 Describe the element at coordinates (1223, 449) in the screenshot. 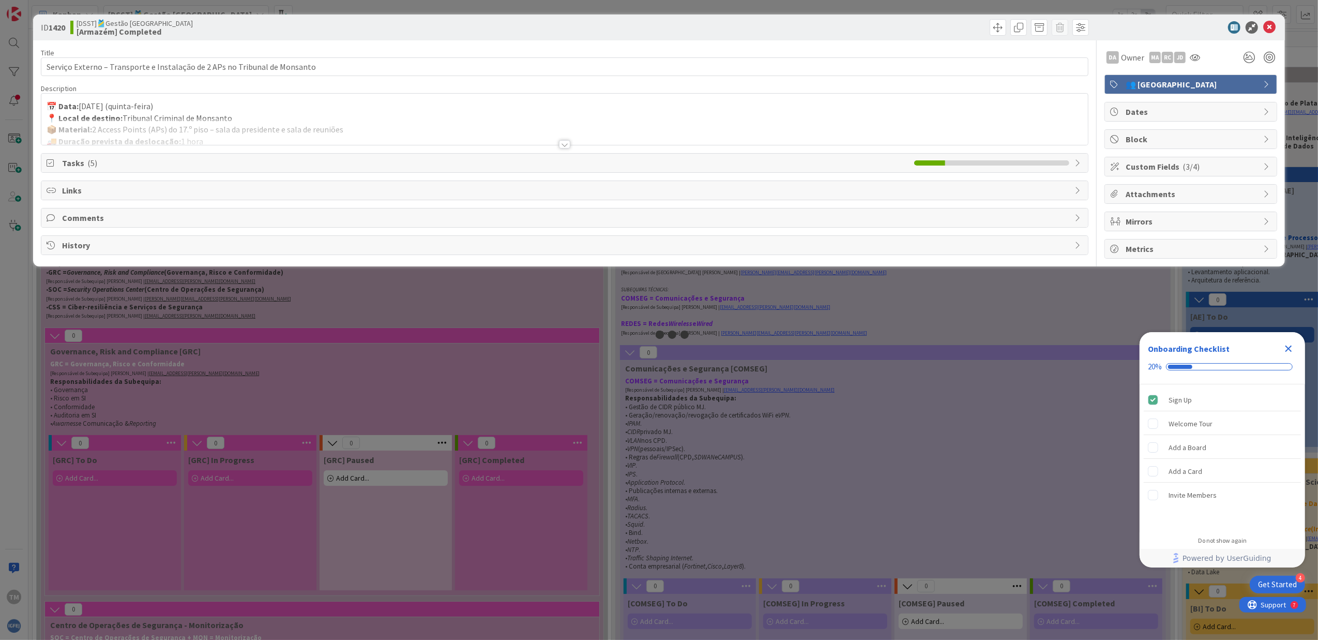

I see `div: Checklist Container` at that location.